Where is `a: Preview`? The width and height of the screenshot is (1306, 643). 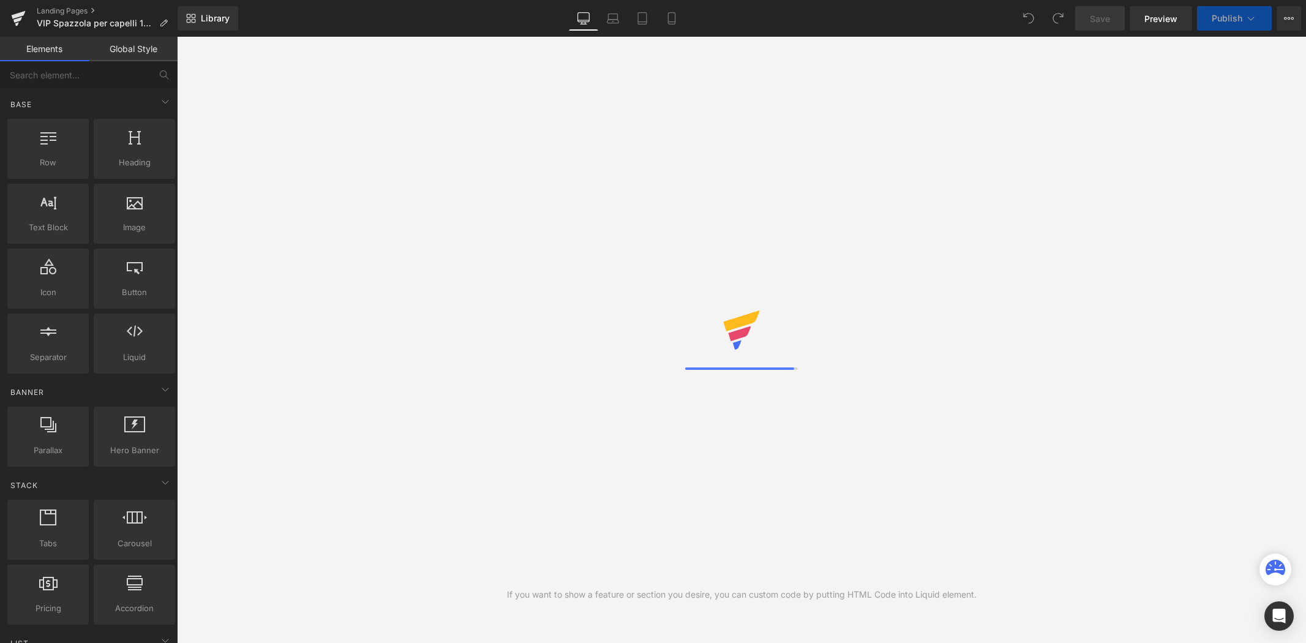 a: Preview is located at coordinates (1160, 18).